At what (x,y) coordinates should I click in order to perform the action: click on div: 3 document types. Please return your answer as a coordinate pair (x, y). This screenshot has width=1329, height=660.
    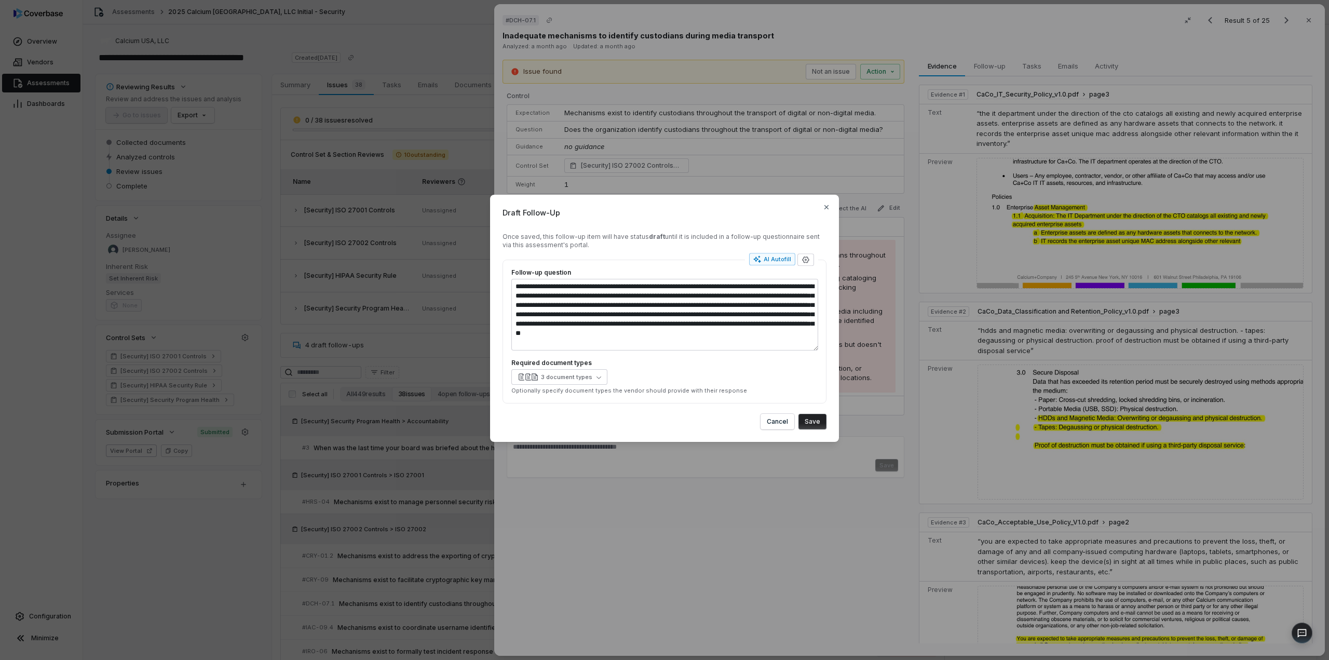
    Looking at the image, I should click on (567, 377).